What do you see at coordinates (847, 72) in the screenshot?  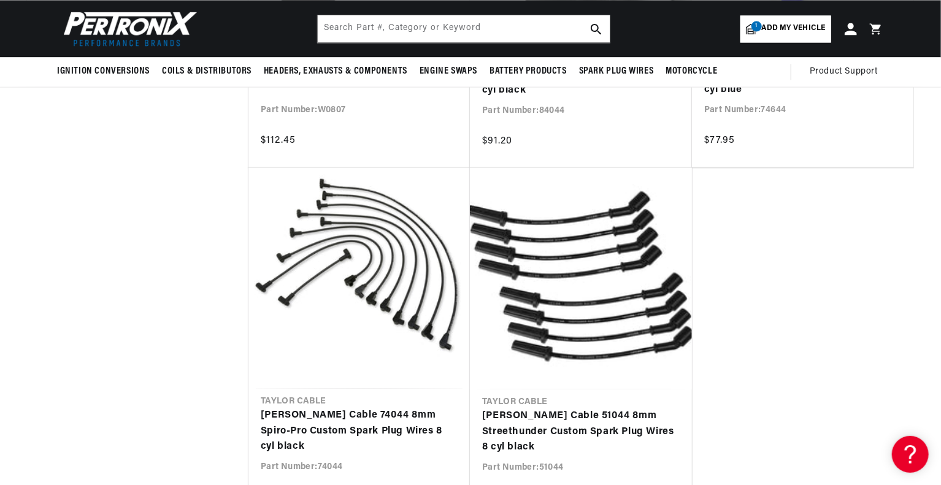 I see `summary: Product Support` at bounding box center [847, 72].